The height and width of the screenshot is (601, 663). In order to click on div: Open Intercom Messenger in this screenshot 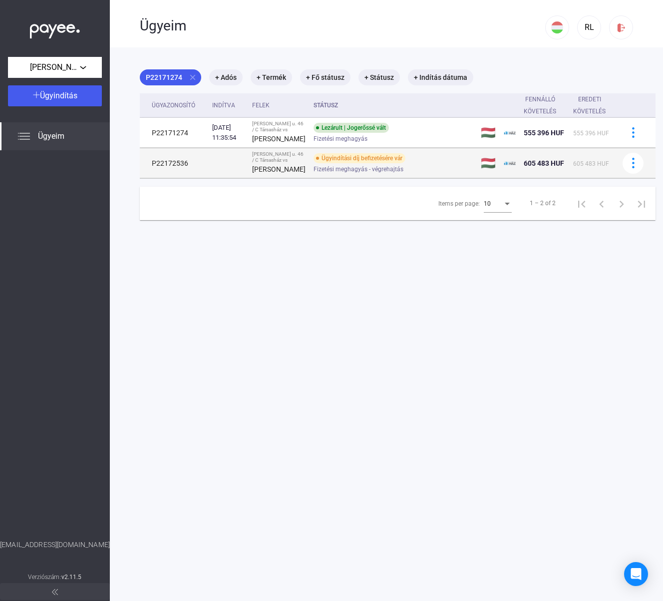, I will do `click(636, 574)`.